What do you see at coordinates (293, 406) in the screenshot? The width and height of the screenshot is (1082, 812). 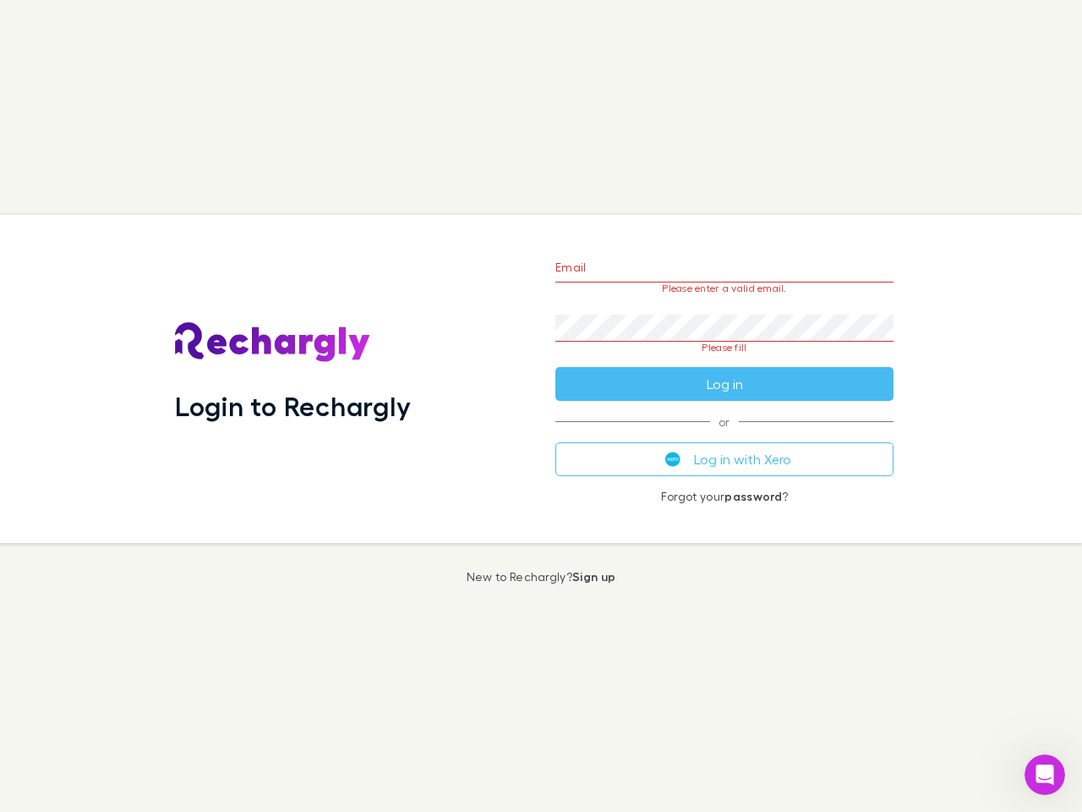 I see `h1: Login to Rechargly` at bounding box center [293, 406].